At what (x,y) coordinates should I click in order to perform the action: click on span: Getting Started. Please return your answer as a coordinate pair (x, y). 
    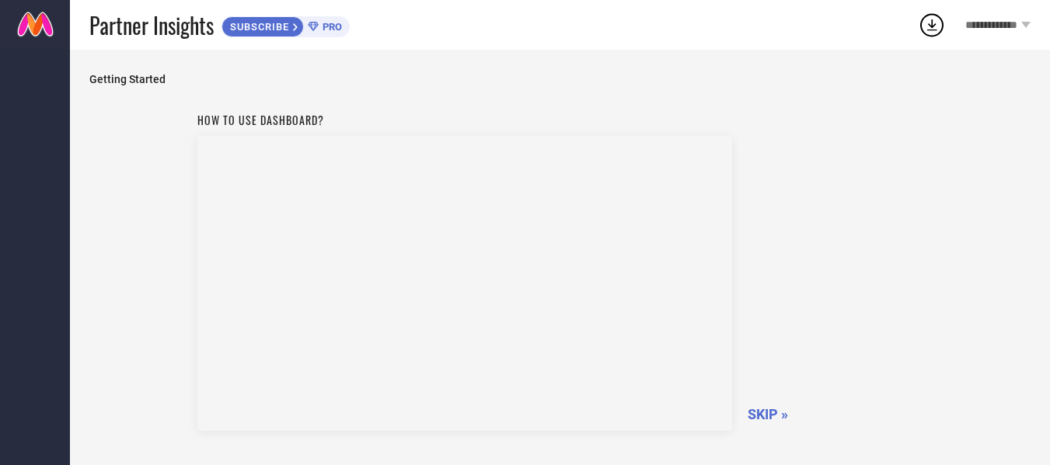
    Looking at the image, I should click on (559, 79).